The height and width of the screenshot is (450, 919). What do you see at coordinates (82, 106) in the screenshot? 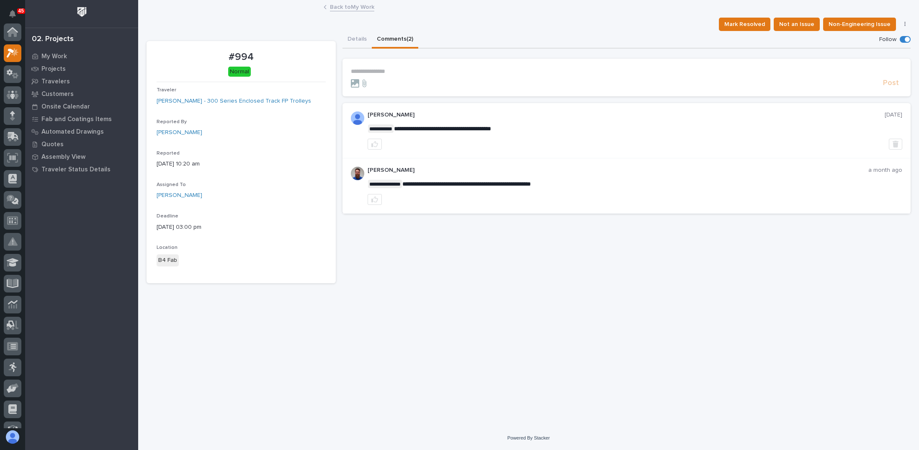
I see `a: Onsite Calendar` at bounding box center [82, 106].